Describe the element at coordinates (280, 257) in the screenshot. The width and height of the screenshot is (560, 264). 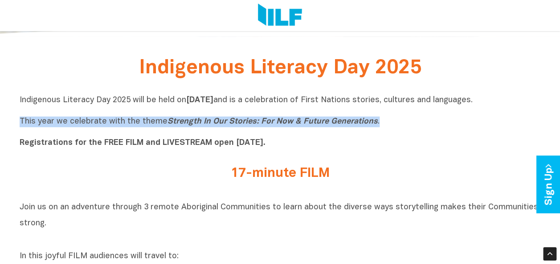
I see `p: In this joyful FILM audiences will travel to:` at that location.